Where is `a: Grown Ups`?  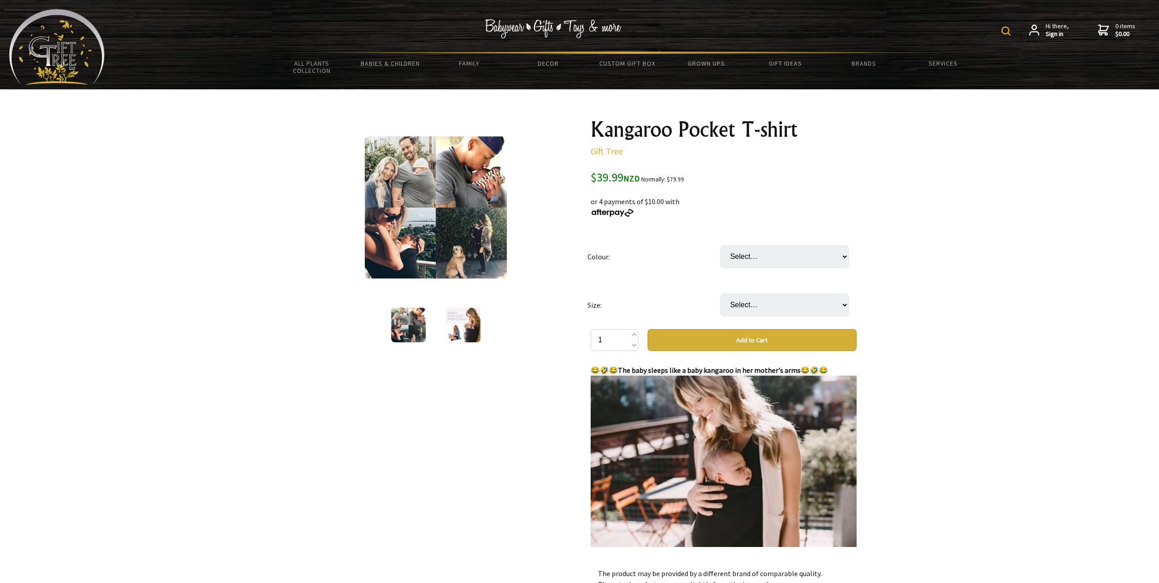
a: Grown Ups is located at coordinates (706, 63).